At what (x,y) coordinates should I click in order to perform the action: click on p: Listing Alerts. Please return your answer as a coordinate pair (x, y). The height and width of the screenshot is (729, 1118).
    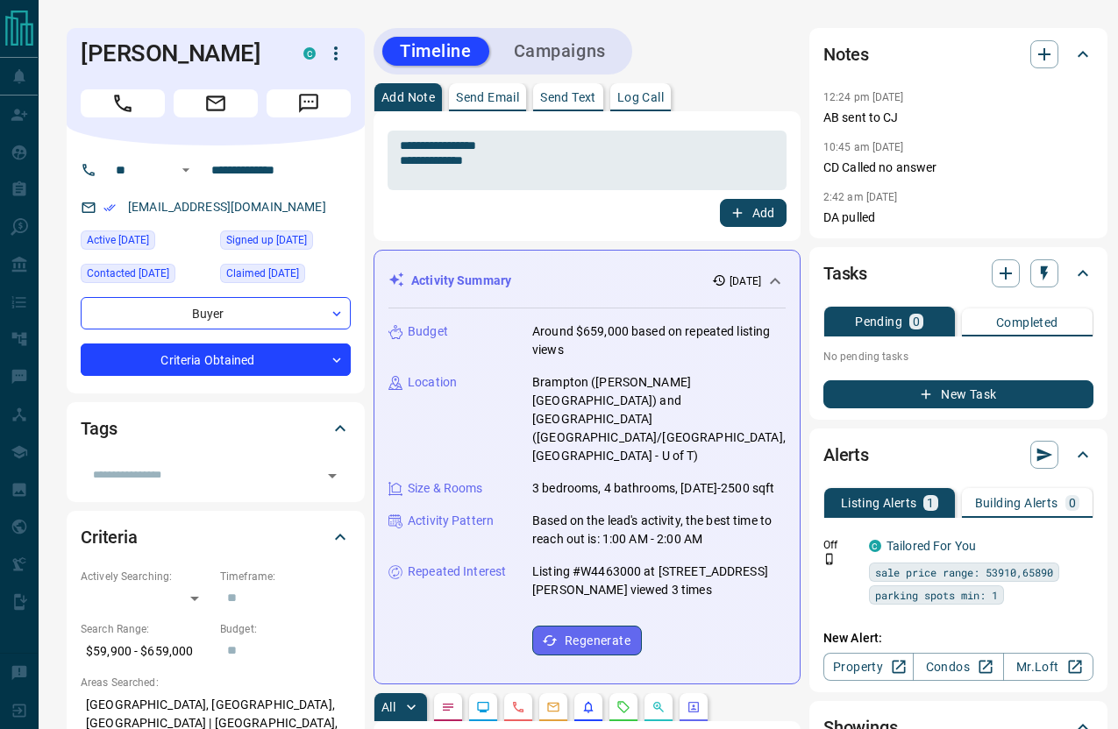
    Looking at the image, I should click on (878, 503).